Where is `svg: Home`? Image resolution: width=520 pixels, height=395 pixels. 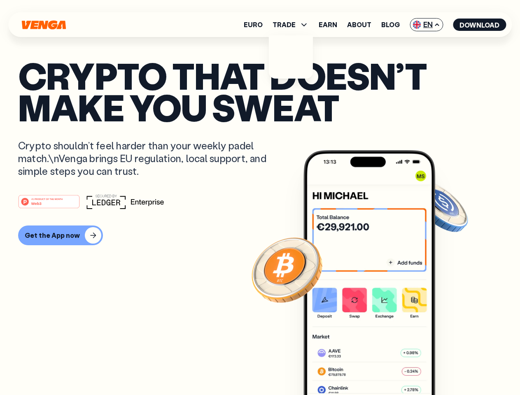
svg: Home is located at coordinates (44, 25).